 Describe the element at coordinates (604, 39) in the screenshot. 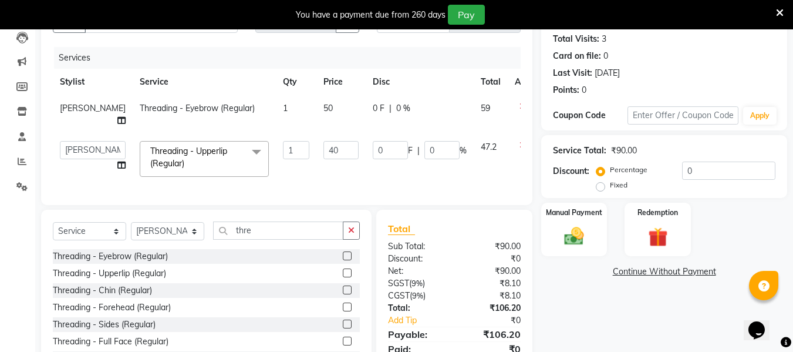

I see `div: 3` at that location.